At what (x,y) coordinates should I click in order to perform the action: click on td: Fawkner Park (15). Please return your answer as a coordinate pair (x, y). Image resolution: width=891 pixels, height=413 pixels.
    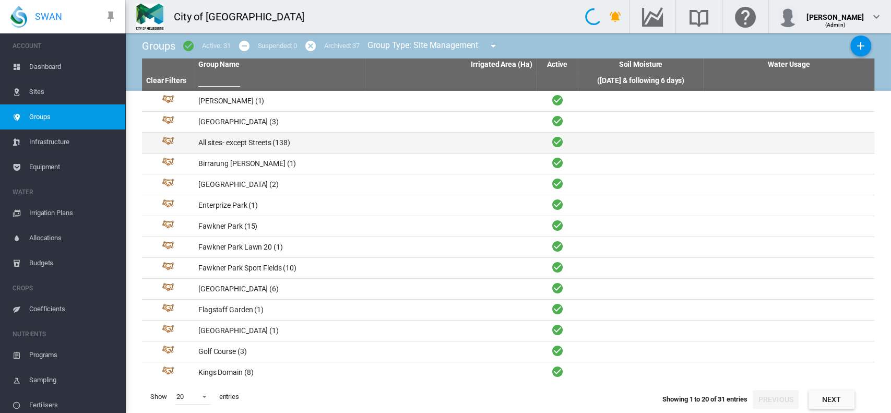
    Looking at the image, I should click on (280, 226).